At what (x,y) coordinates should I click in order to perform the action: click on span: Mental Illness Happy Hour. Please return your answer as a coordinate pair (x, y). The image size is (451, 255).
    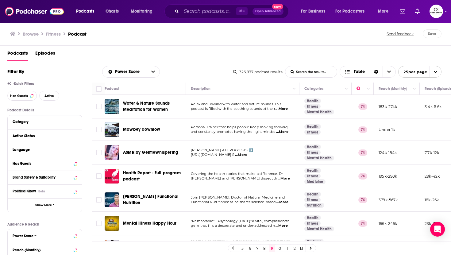
    Looking at the image, I should click on (150, 223).